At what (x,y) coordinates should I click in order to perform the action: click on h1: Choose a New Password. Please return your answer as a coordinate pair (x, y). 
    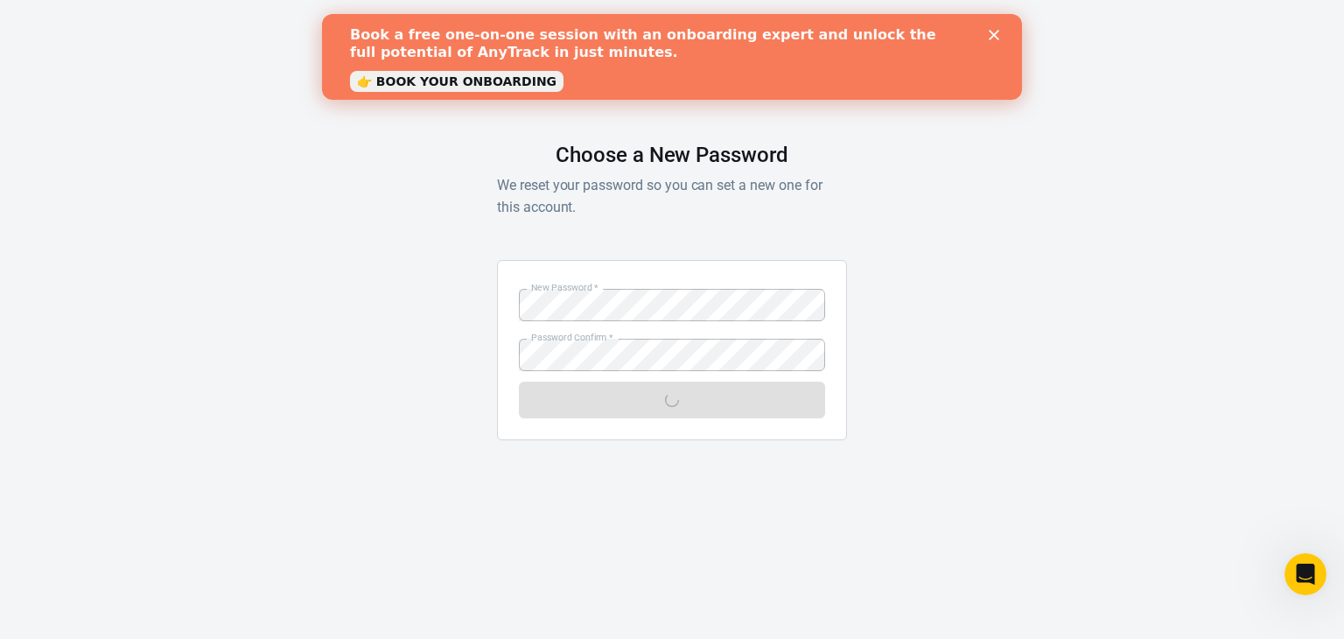
    Looking at the image, I should click on (672, 155).